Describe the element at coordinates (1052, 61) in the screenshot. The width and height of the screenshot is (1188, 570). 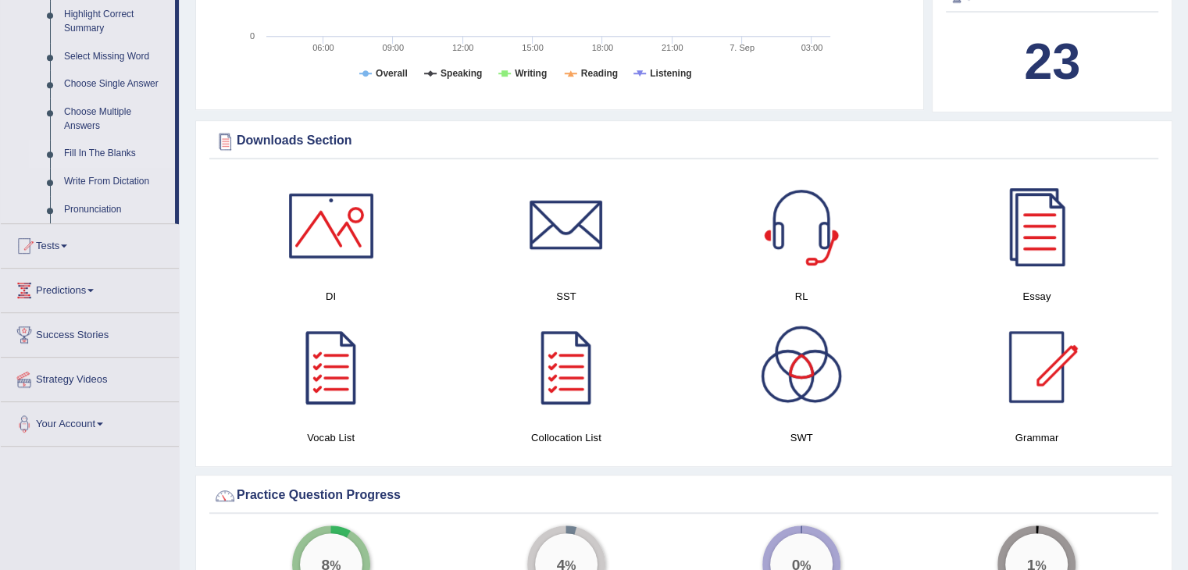
I see `b: 23` at that location.